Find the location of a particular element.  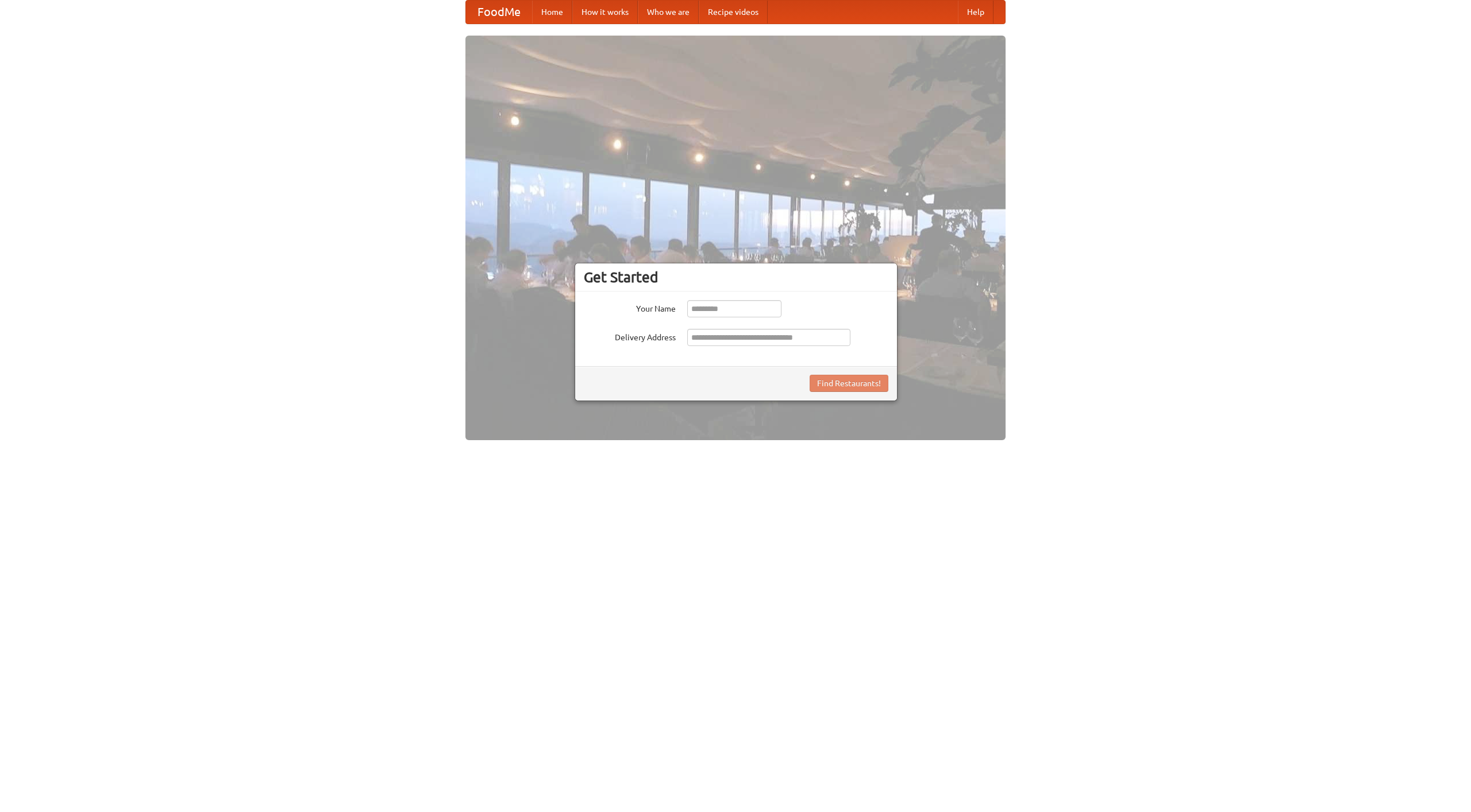

label: Your Name is located at coordinates (630, 308).